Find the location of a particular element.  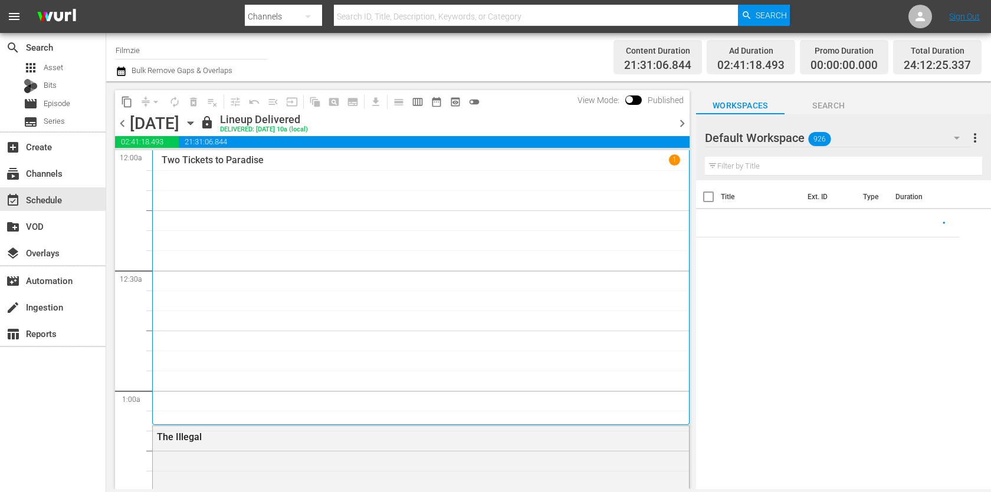

span: preview_outlined is located at coordinates (455, 102).